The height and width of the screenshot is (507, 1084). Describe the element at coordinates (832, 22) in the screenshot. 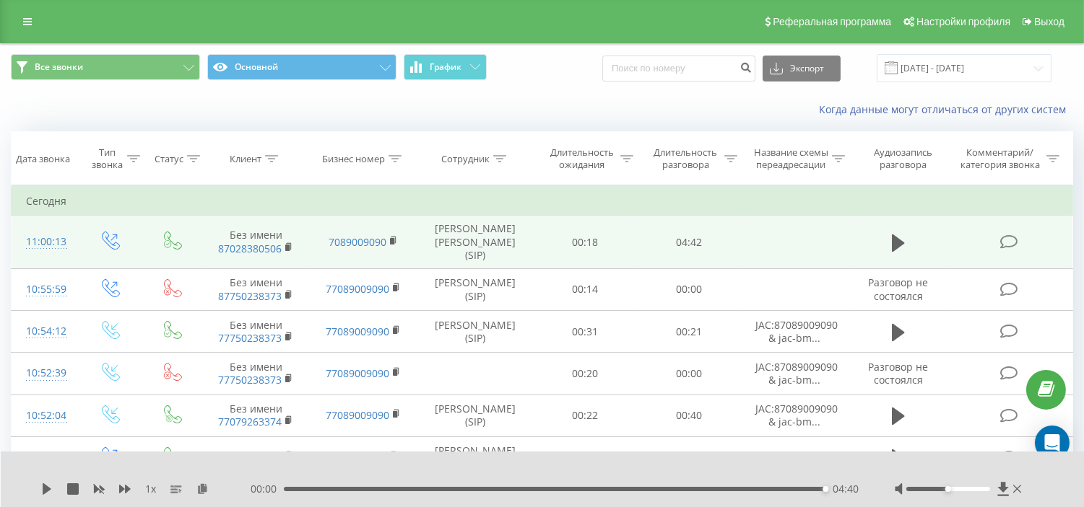

I see `span: Реферальная программа` at that location.